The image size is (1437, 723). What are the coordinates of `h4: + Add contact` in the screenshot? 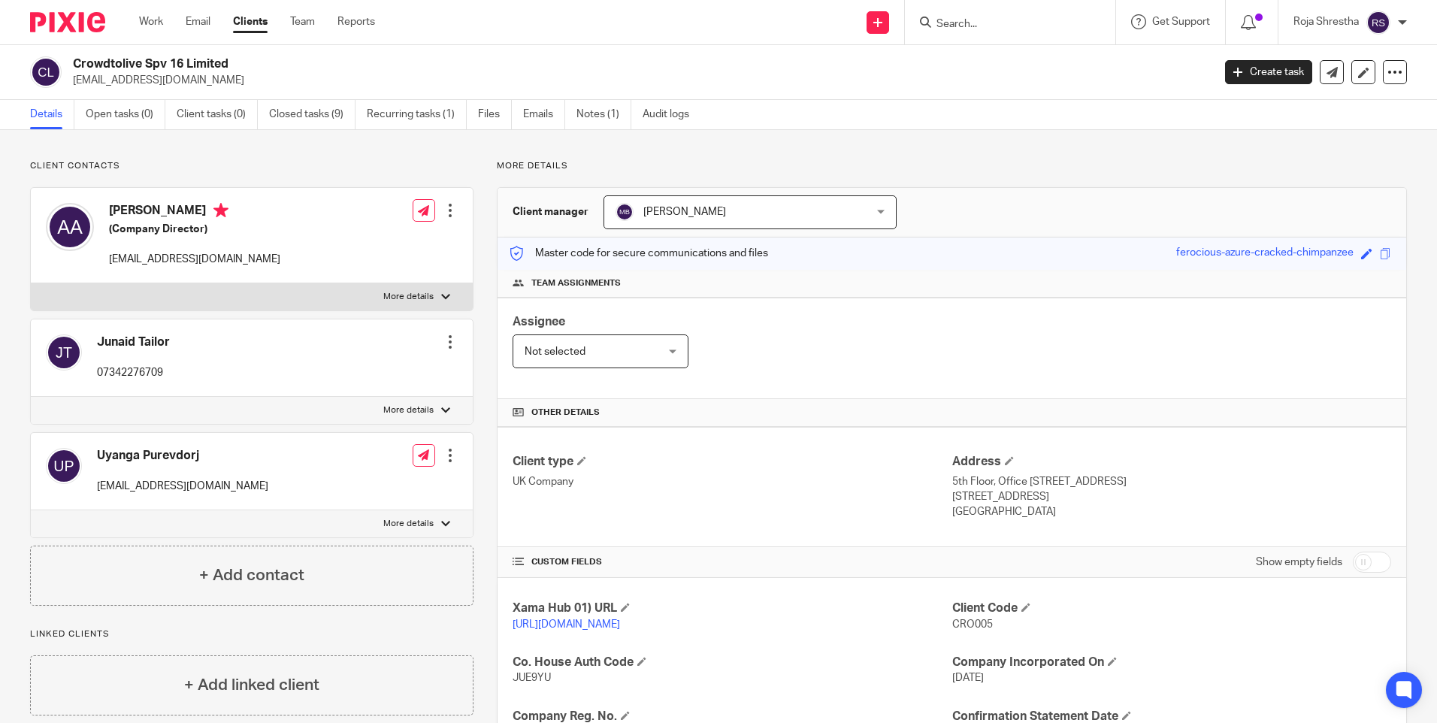 It's located at (252, 575).